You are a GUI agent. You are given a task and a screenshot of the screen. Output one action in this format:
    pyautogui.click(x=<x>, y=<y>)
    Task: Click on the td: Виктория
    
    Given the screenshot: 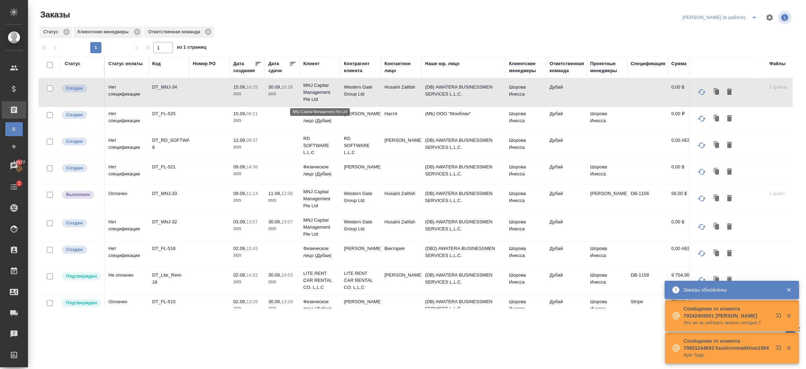 What is the action you would take?
    pyautogui.click(x=401, y=254)
    